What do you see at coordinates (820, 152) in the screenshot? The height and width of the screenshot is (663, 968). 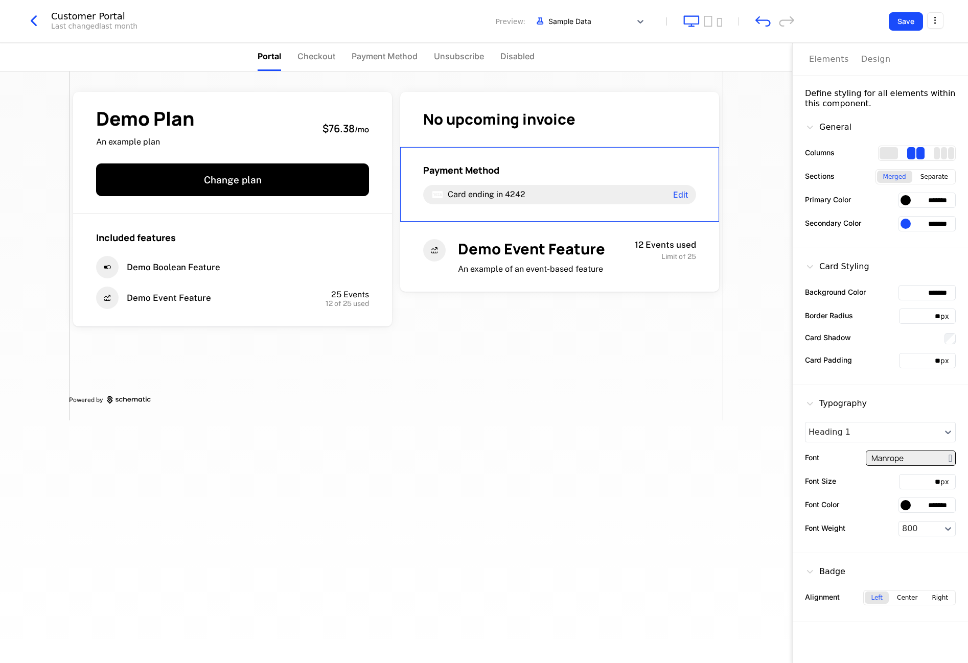 I see `label: Columns` at bounding box center [820, 152].